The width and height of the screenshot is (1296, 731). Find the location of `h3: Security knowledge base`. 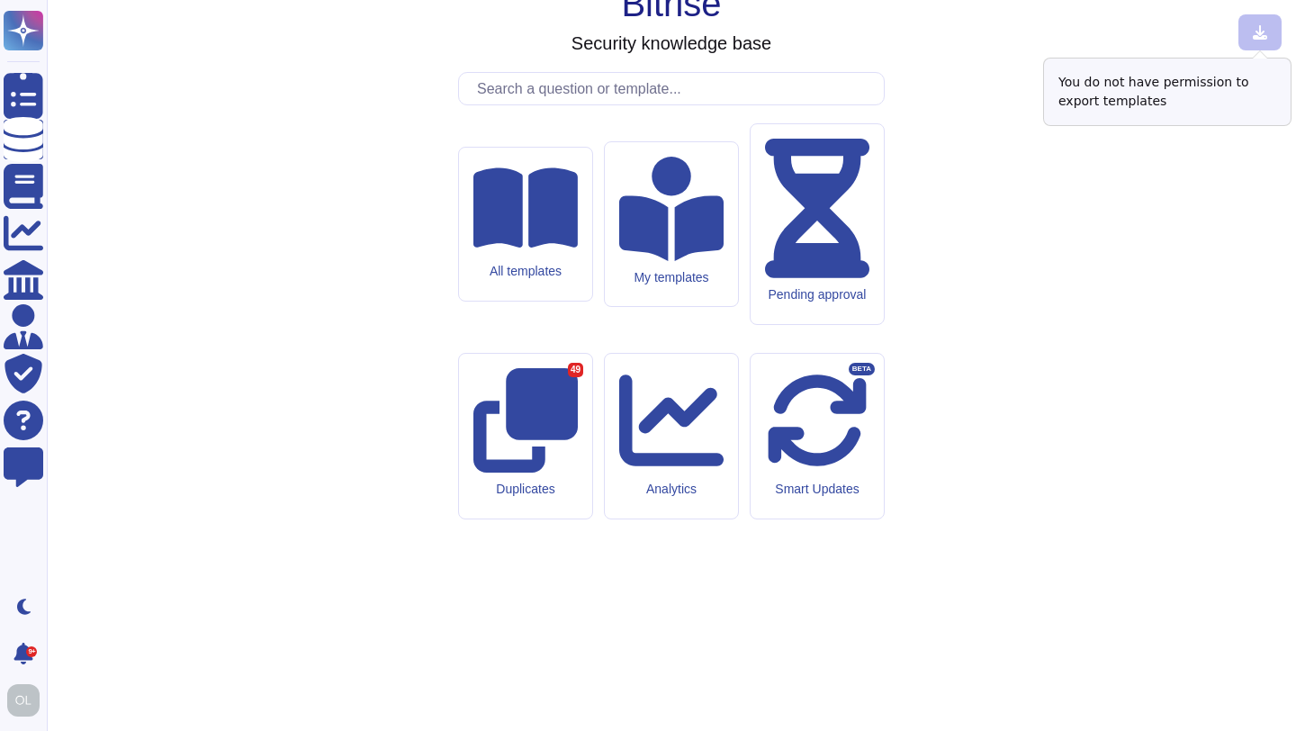

h3: Security knowledge base is located at coordinates (672, 43).